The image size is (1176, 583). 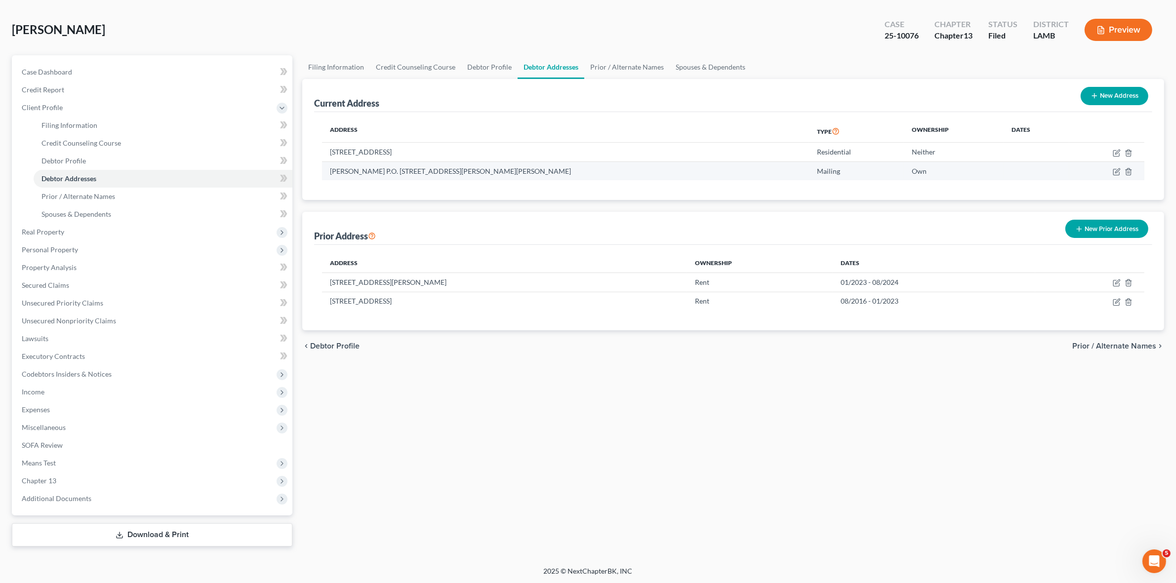 I want to click on td: Residential, so click(x=856, y=152).